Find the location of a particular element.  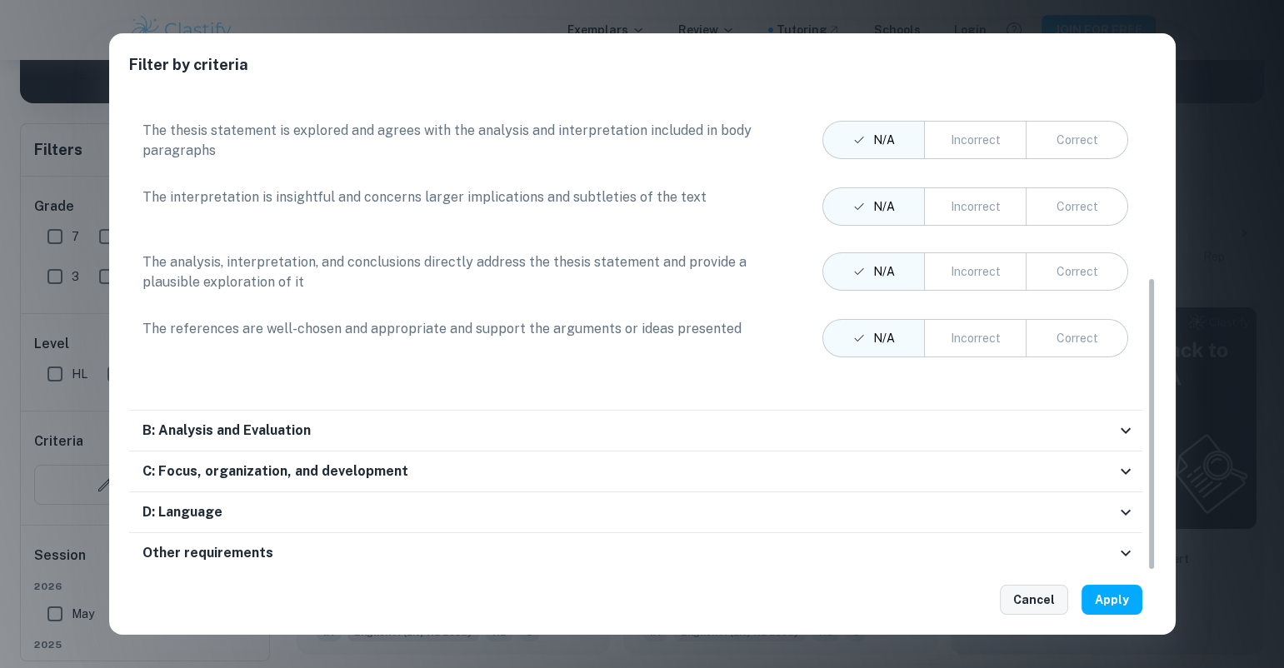

div: B: Analysis and Evaluation is located at coordinates (636, 431).